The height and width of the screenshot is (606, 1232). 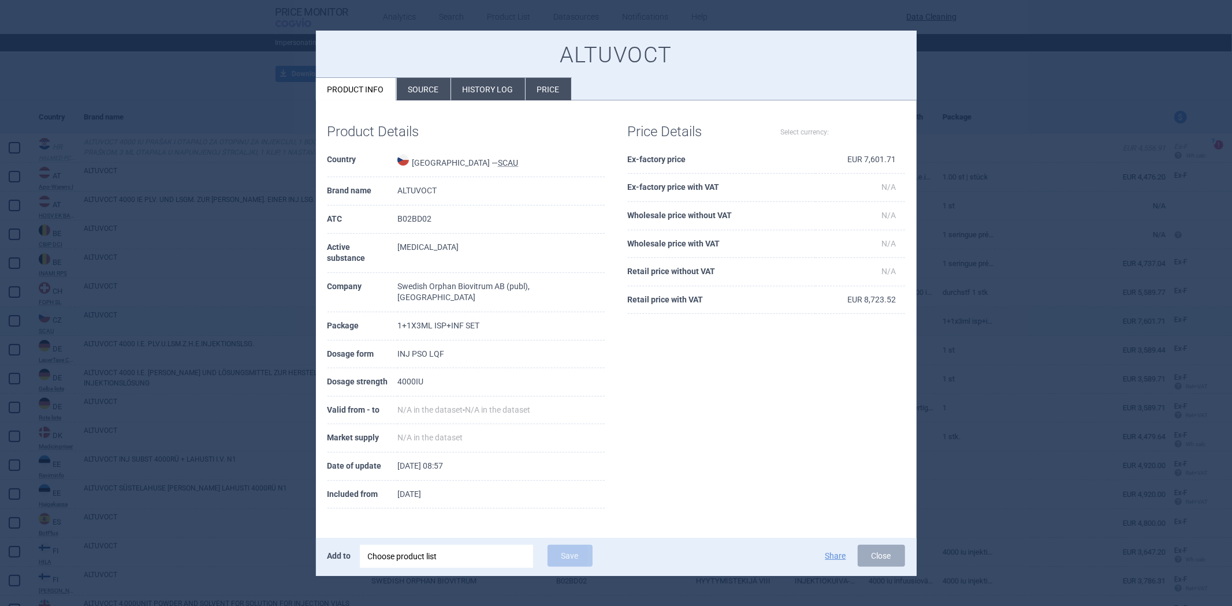 What do you see at coordinates (501, 382) in the screenshot?
I see `td: 4000IU` at bounding box center [501, 382].